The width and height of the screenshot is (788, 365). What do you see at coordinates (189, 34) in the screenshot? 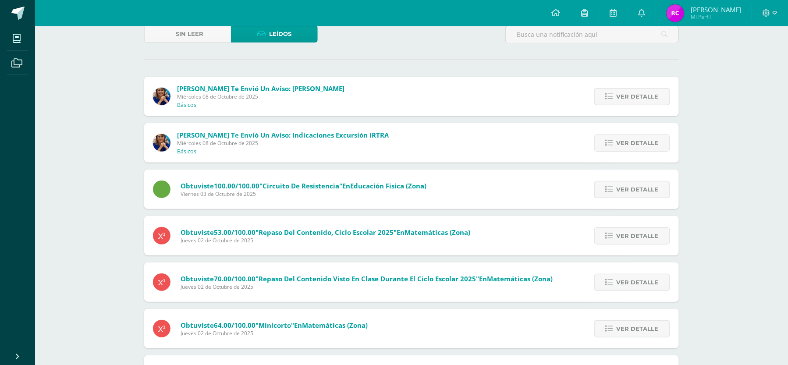
I see `span: Sin leer` at bounding box center [189, 34].